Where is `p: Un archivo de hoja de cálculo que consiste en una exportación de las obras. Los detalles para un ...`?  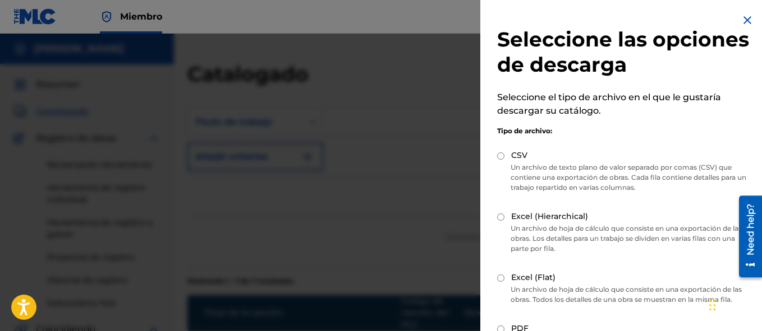
p: Un archivo de hoja de cálculo que consiste en una exportación de las obras. Los detalles para un ... is located at coordinates (624, 239).